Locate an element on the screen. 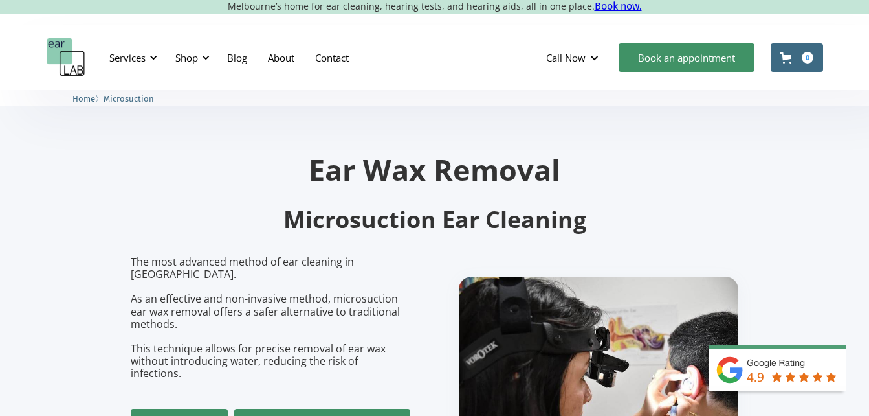 The width and height of the screenshot is (869, 416). h2: Microsuction Ear Cleaning is located at coordinates (435, 219).